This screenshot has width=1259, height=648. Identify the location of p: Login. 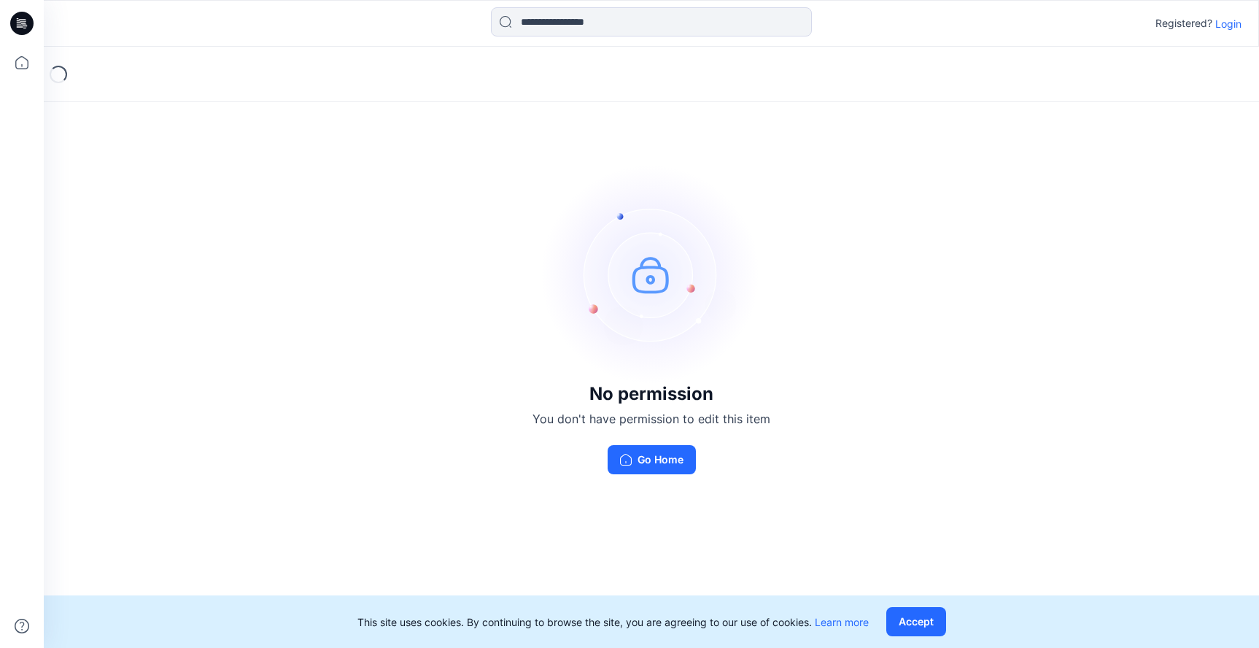
(1229, 23).